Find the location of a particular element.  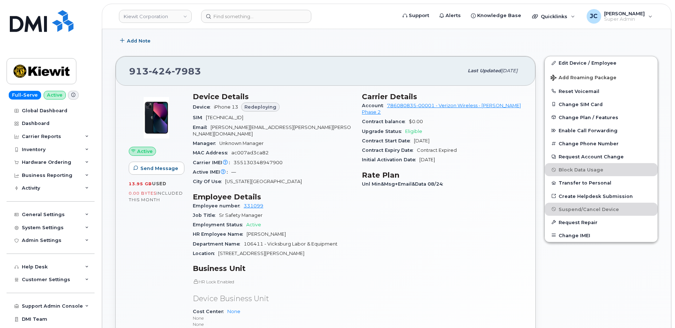

a: None is located at coordinates (234, 312).